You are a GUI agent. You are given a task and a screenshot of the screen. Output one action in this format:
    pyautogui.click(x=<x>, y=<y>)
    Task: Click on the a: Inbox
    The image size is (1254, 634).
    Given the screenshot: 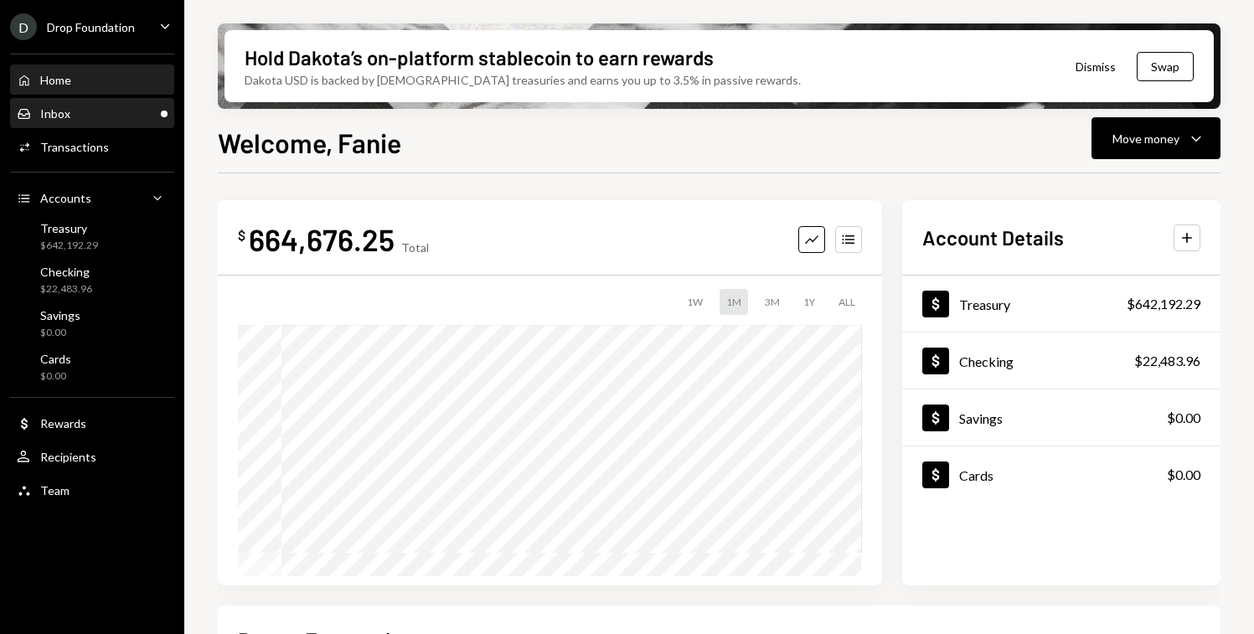 What is the action you would take?
    pyautogui.click(x=92, y=113)
    